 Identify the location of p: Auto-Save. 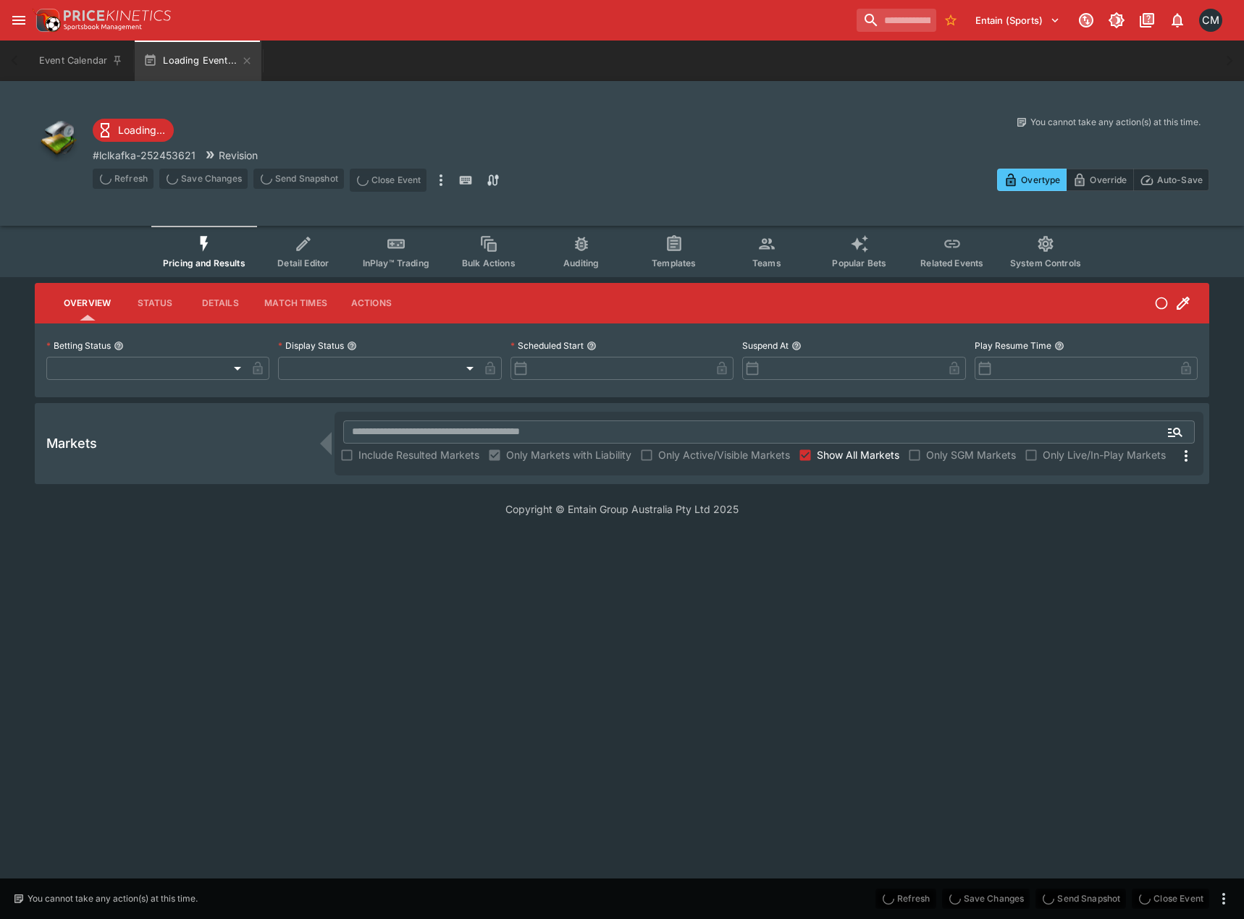
(1179, 180).